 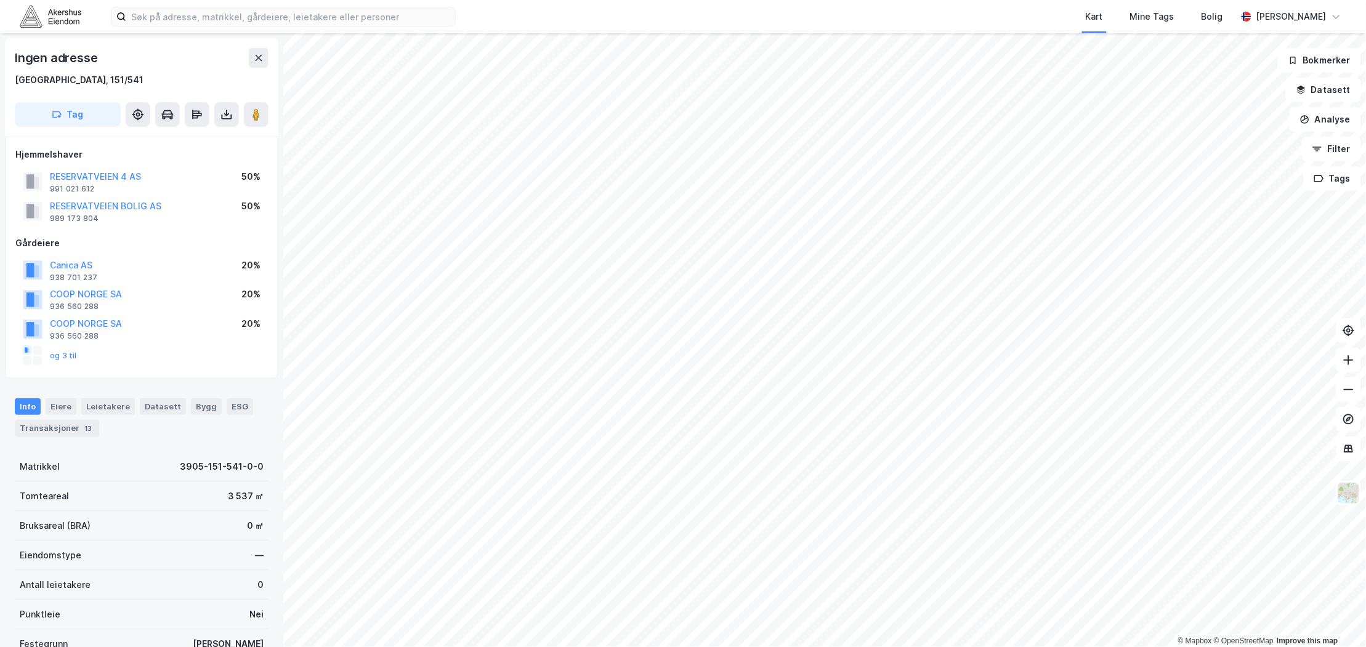 What do you see at coordinates (108, 407) in the screenshot?
I see `div: Leietakere` at bounding box center [108, 407].